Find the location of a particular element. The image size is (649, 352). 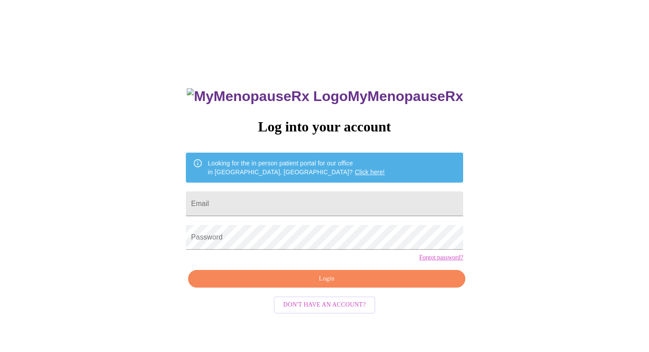

button: Don't have an account? is located at coordinates (324, 305).